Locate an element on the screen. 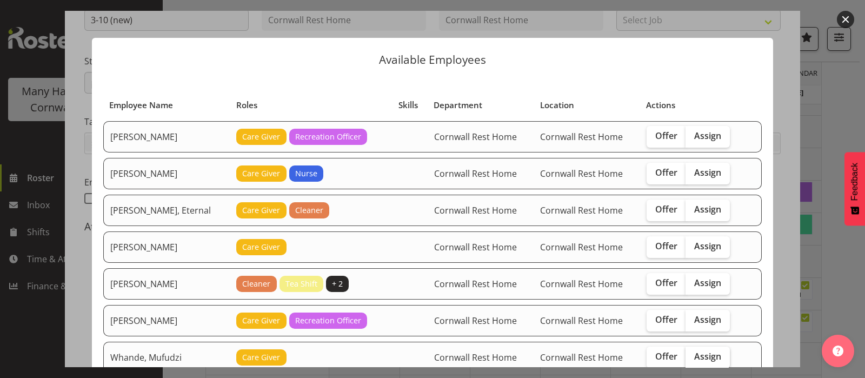 This screenshot has height=378, width=865. span: Actions is located at coordinates (661, 105).